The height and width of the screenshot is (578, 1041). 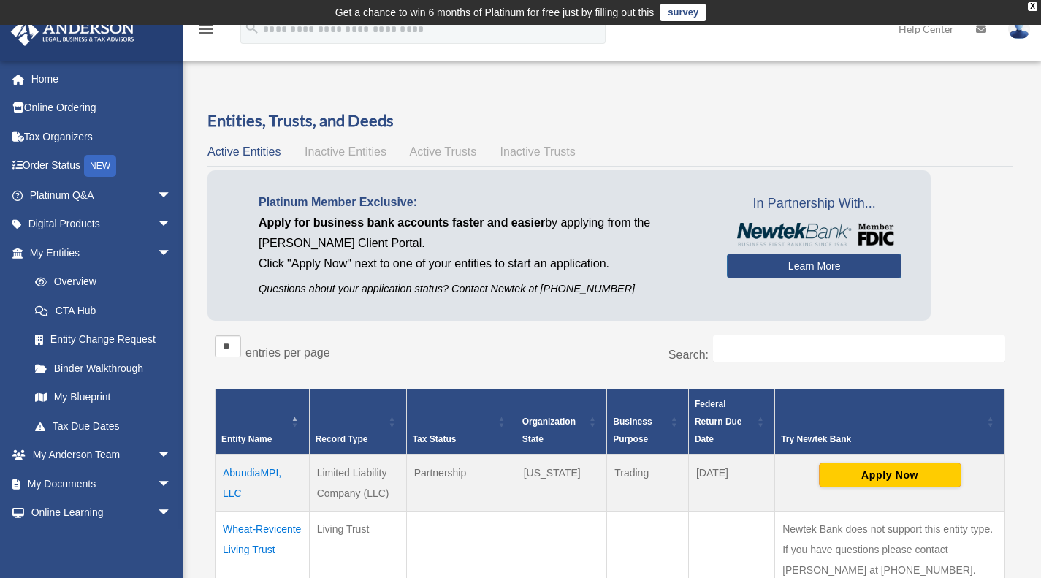 I want to click on a: Tax Organizers, so click(x=102, y=137).